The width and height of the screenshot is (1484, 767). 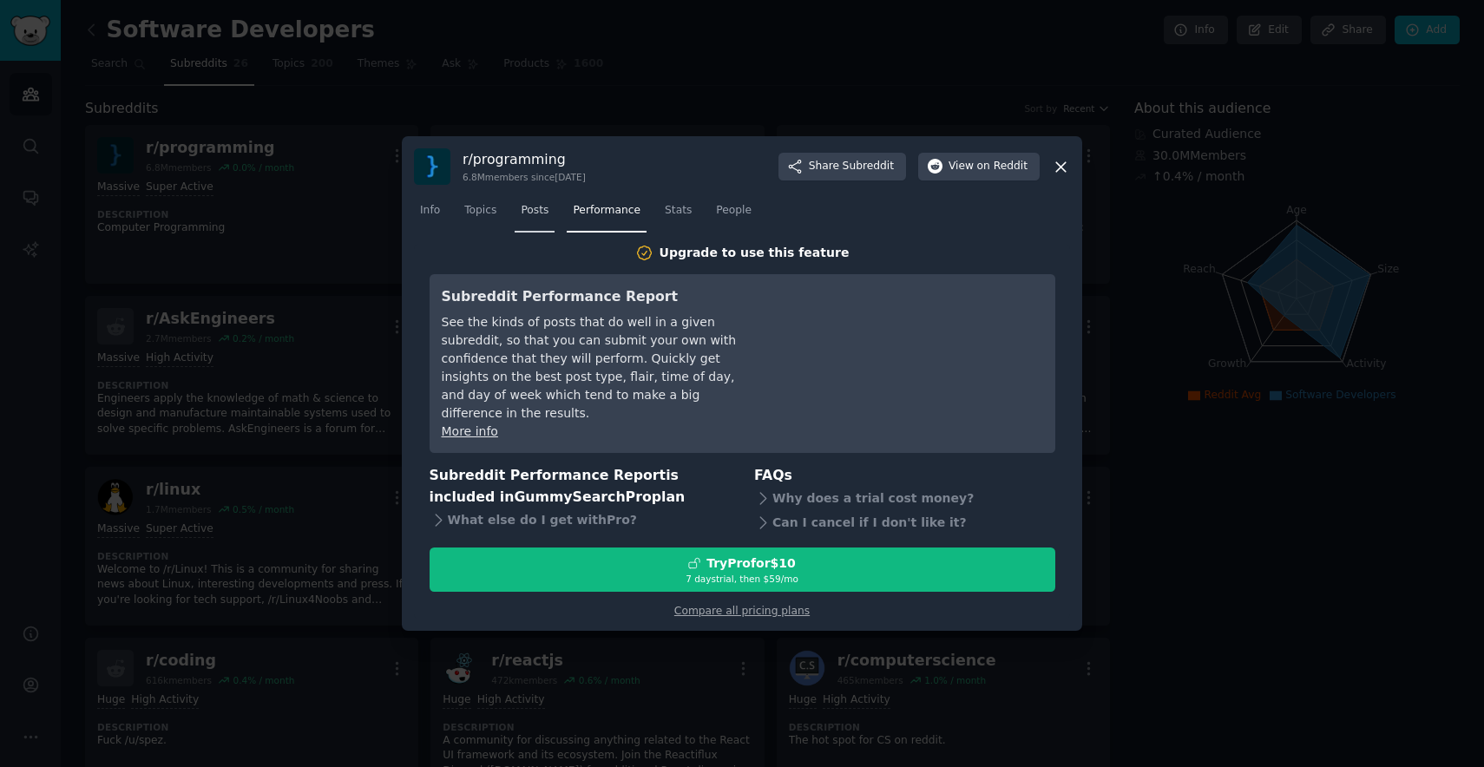 I want to click on a: Viewon Reddit, so click(x=979, y=167).